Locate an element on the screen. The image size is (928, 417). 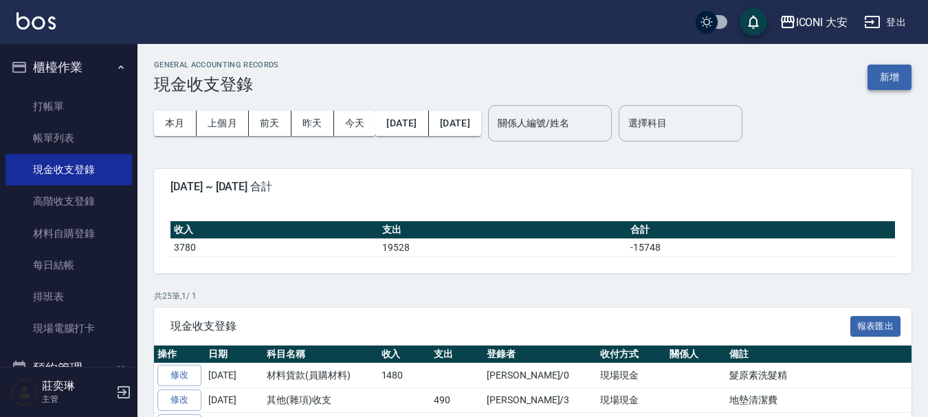
button: 新增 is located at coordinates (890, 77).